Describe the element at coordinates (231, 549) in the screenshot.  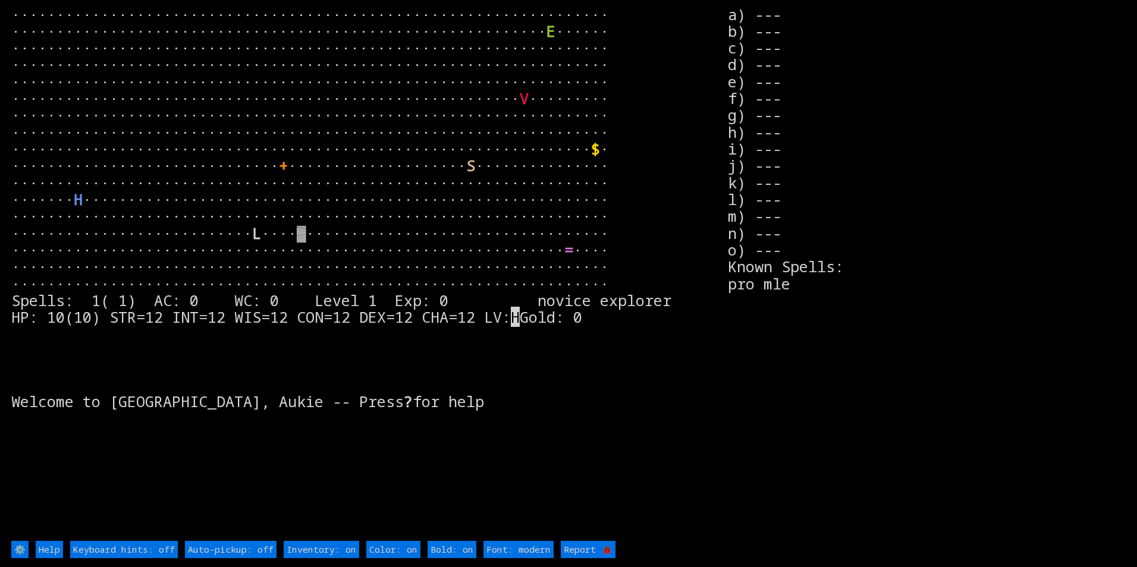
I see `input: Auto-pickup: off` at that location.